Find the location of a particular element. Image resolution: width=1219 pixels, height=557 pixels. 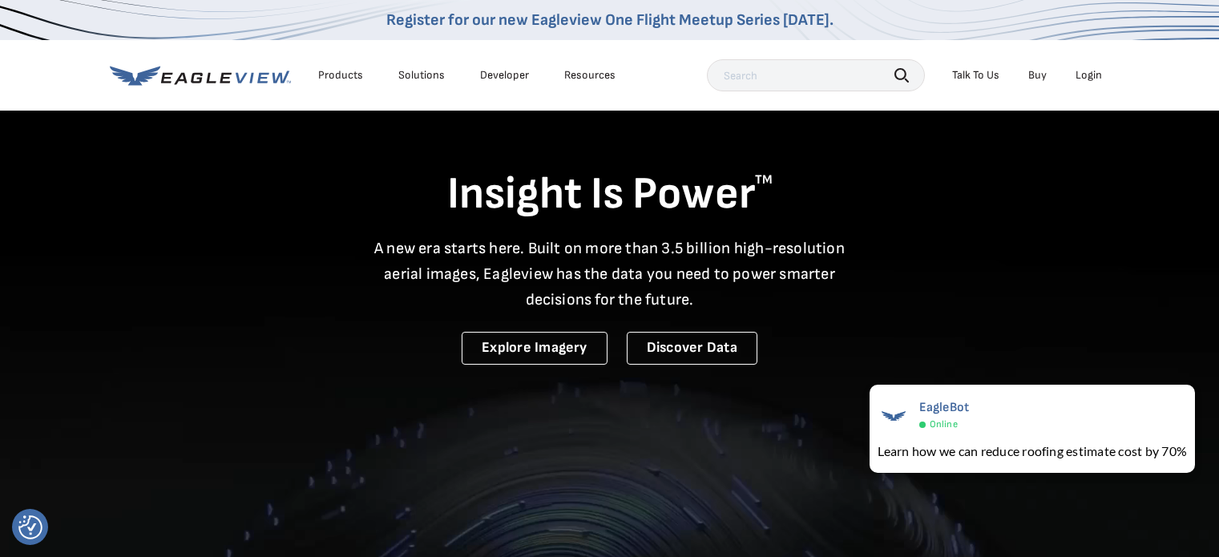

sup: TM is located at coordinates (764, 180).